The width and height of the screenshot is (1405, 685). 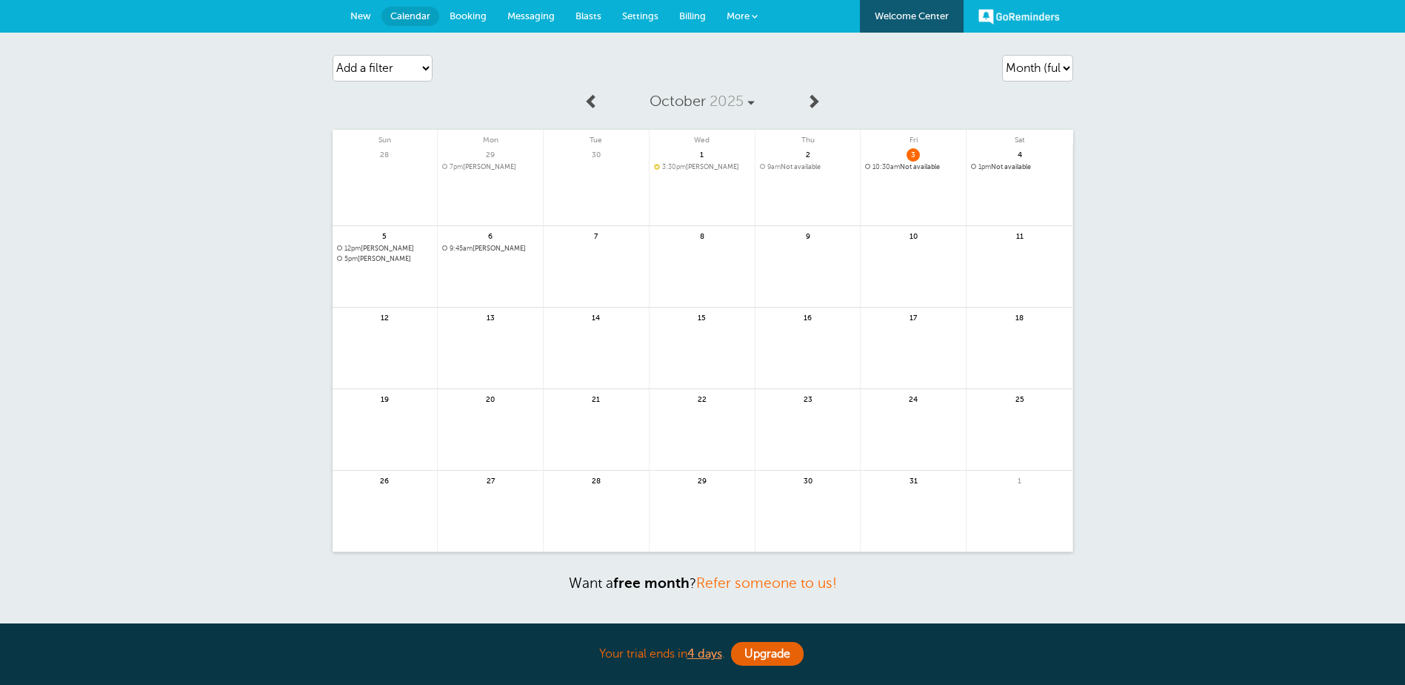 I want to click on a: October 2025, so click(x=702, y=101).